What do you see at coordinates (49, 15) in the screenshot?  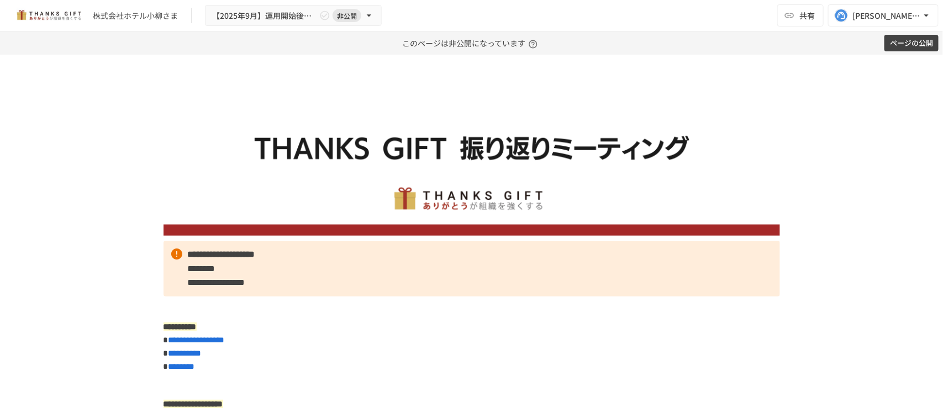 I see `img: mMP1OxWUAhQbsRWCurg7vIHe5HqDpP7qZo7fRoNLXQh` at bounding box center [49, 15].